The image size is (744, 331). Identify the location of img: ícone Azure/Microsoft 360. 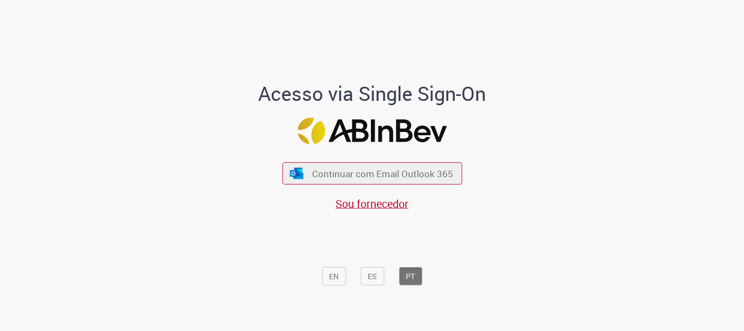
(297, 173).